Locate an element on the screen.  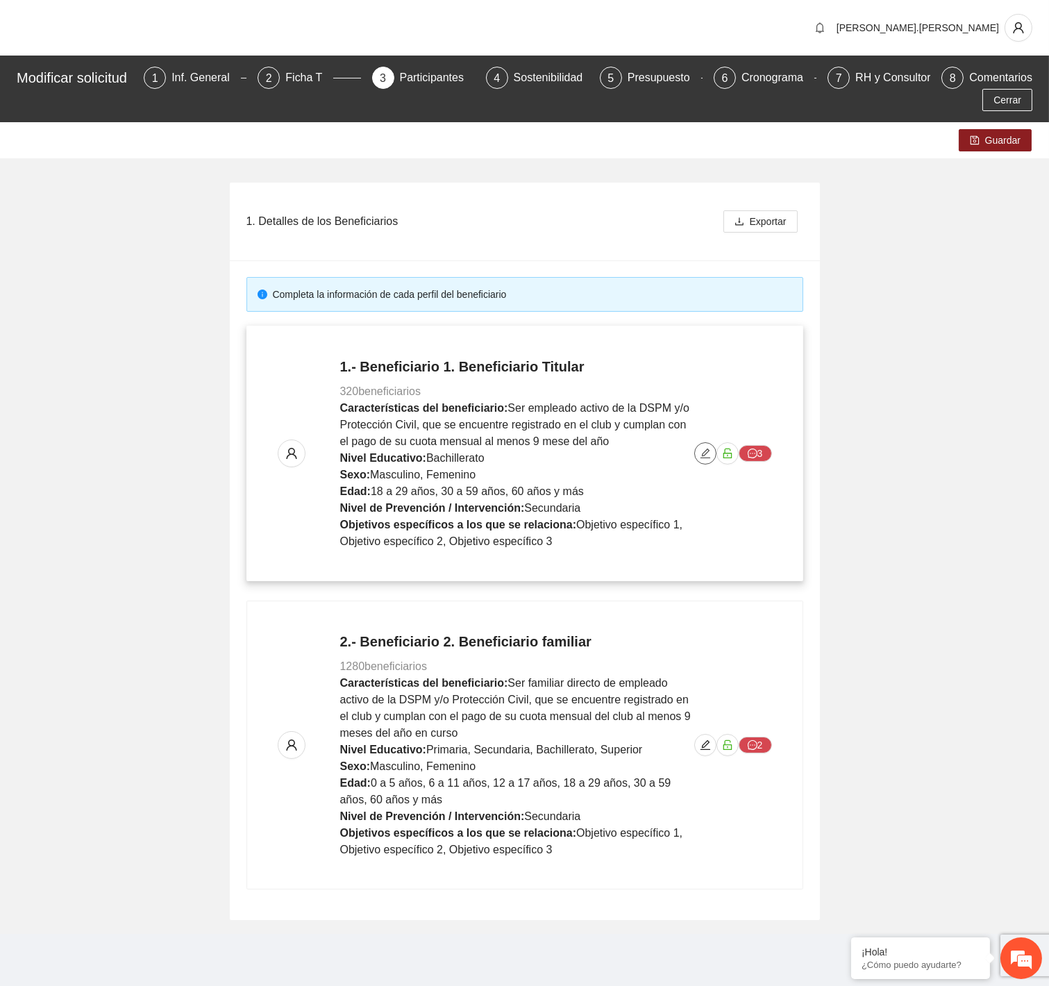
div: 1Inf. General is located at coordinates (195, 78).